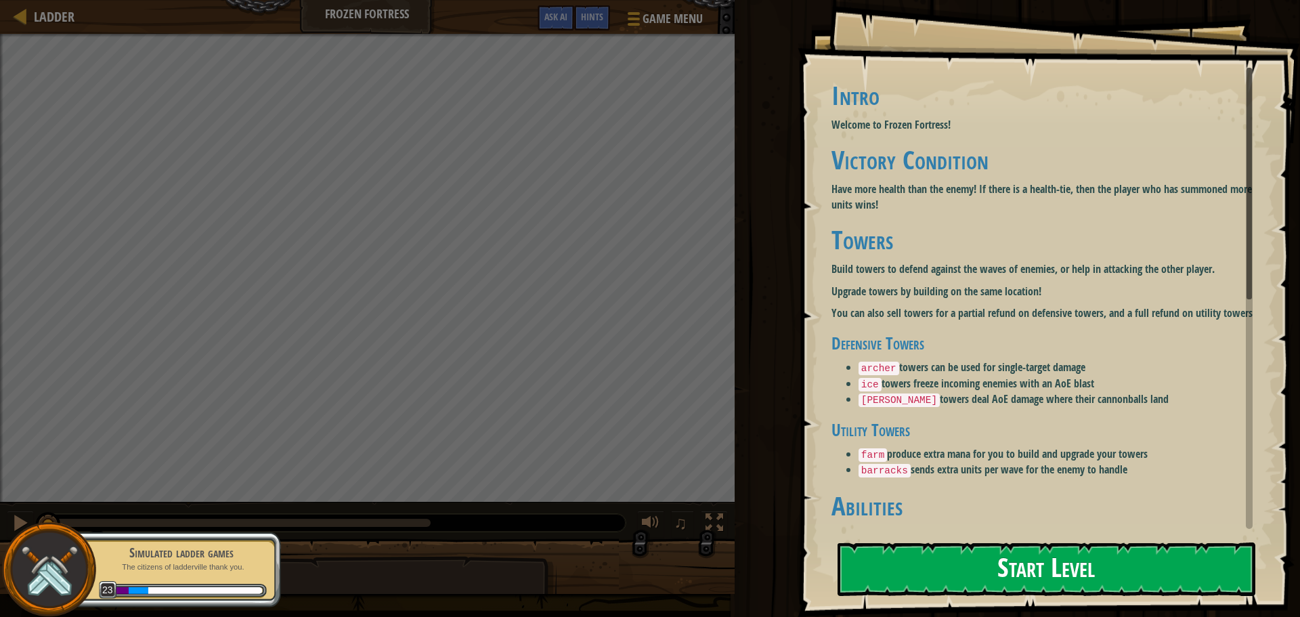  I want to click on li: produce extra mana for you to build and upgrade your towers, so click(1060, 454).